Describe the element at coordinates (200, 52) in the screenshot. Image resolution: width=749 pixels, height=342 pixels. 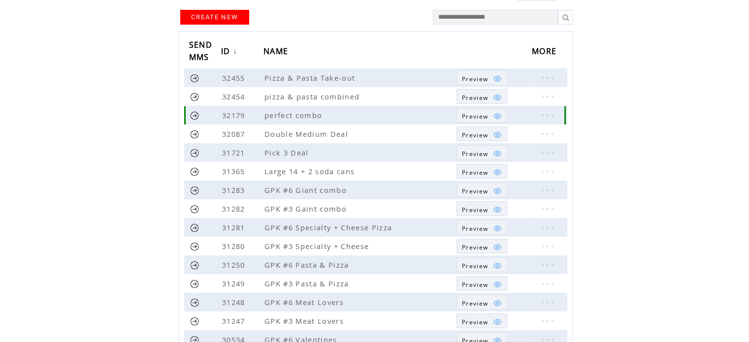
I see `span: SEND MMS` at that location.